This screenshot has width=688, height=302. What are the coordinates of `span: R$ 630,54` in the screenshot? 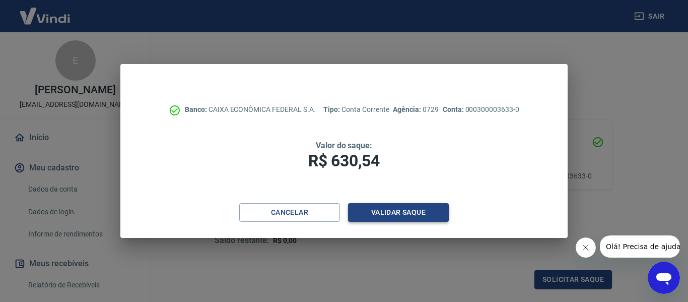 It's located at (344, 161).